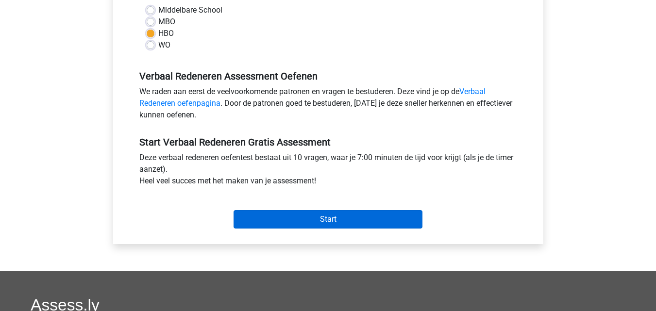 Image resolution: width=656 pixels, height=311 pixels. Describe the element at coordinates (328, 105) in the screenshot. I see `div: We raden aan eerst de veelvoorkomende patronen en vragen te bestuderen. Deze vind je op de . Door...` at that location.